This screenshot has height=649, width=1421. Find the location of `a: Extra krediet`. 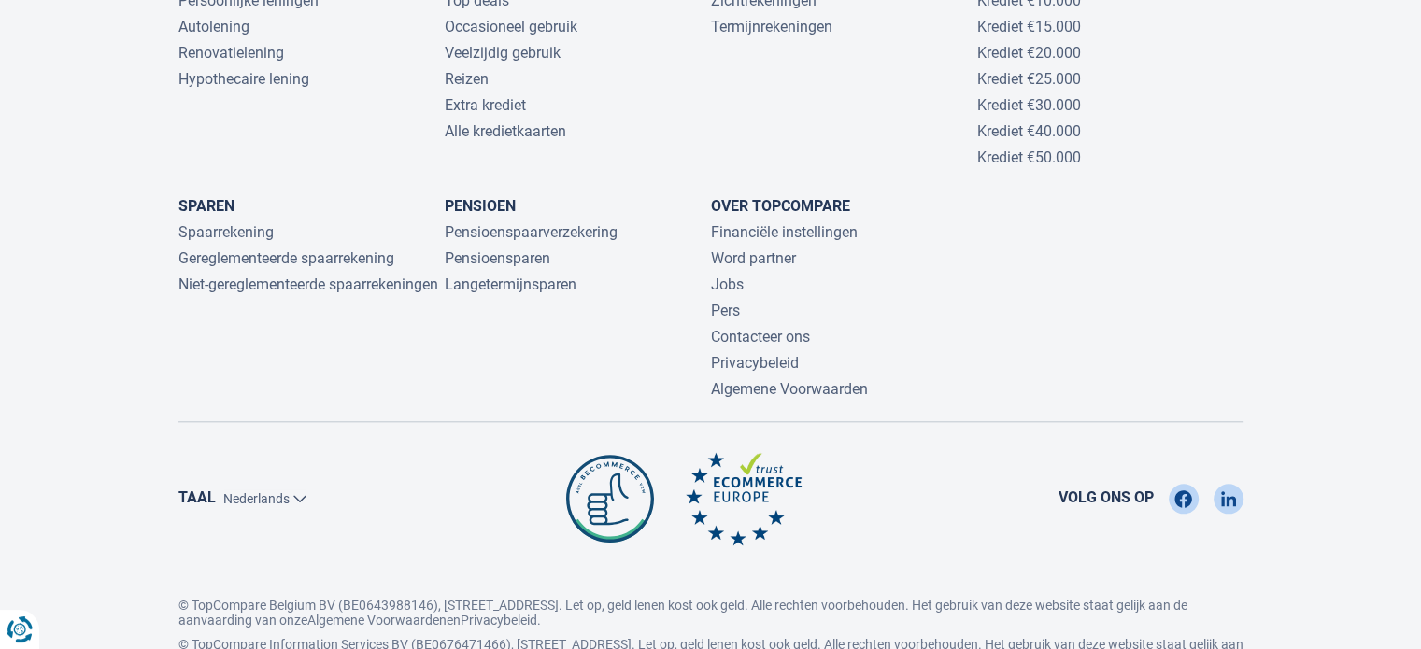

a: Extra krediet is located at coordinates (485, 105).